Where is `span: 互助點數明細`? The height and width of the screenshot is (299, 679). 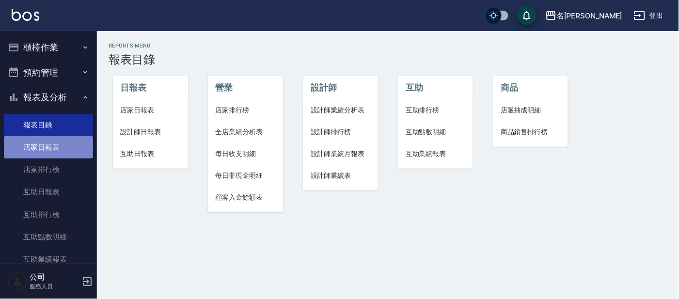
span: 互助點數明細 is located at coordinates (436, 132).